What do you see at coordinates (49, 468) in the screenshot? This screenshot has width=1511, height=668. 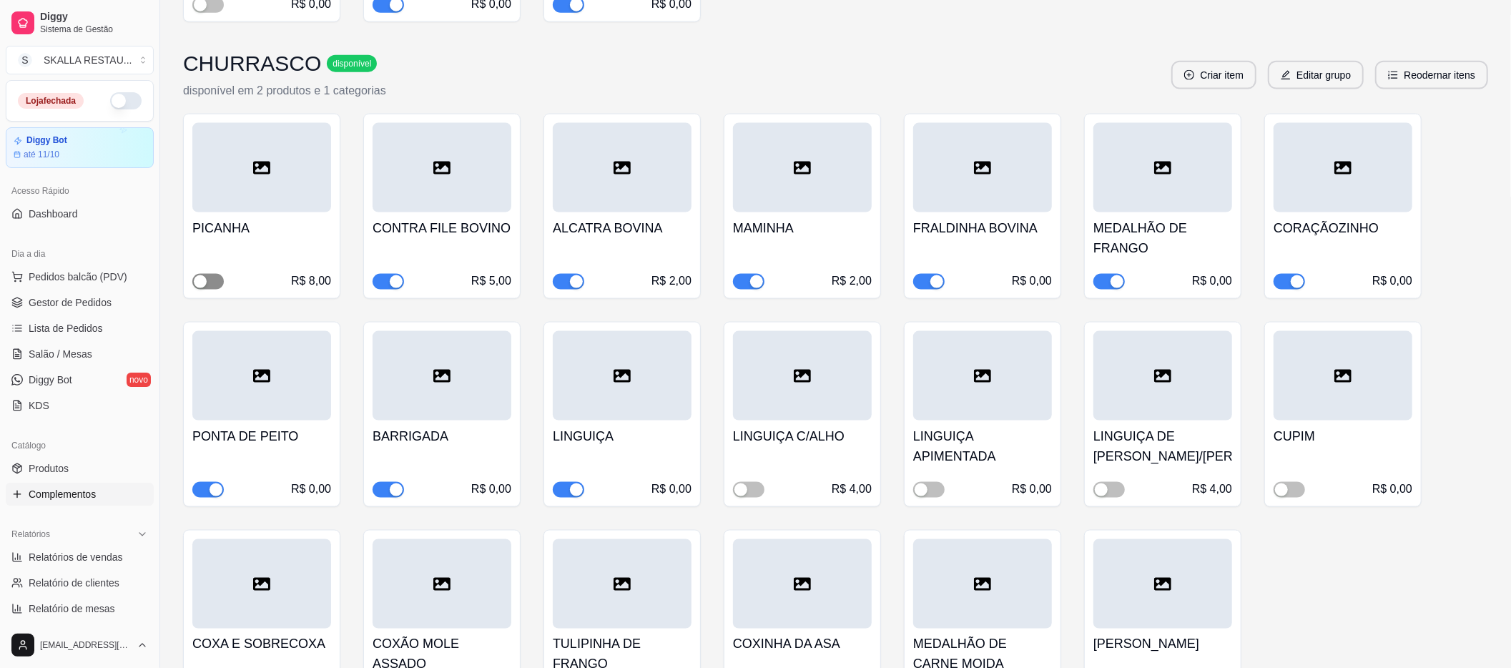 I see `span: Produtos` at bounding box center [49, 468].